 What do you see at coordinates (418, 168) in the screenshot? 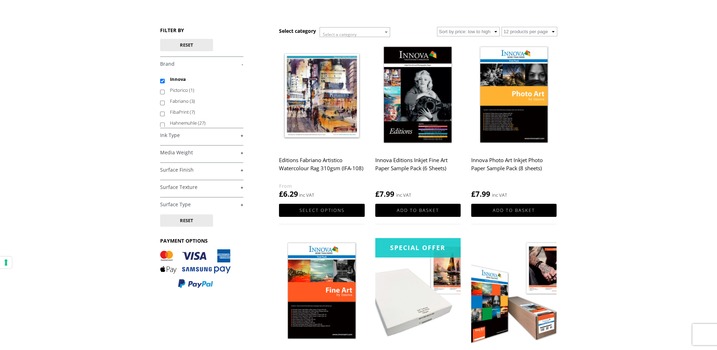
I see `h2: Innova Editions Inkjet Fine Art Paper Sample Pack (6 Sheets)` at bounding box center [418, 168].